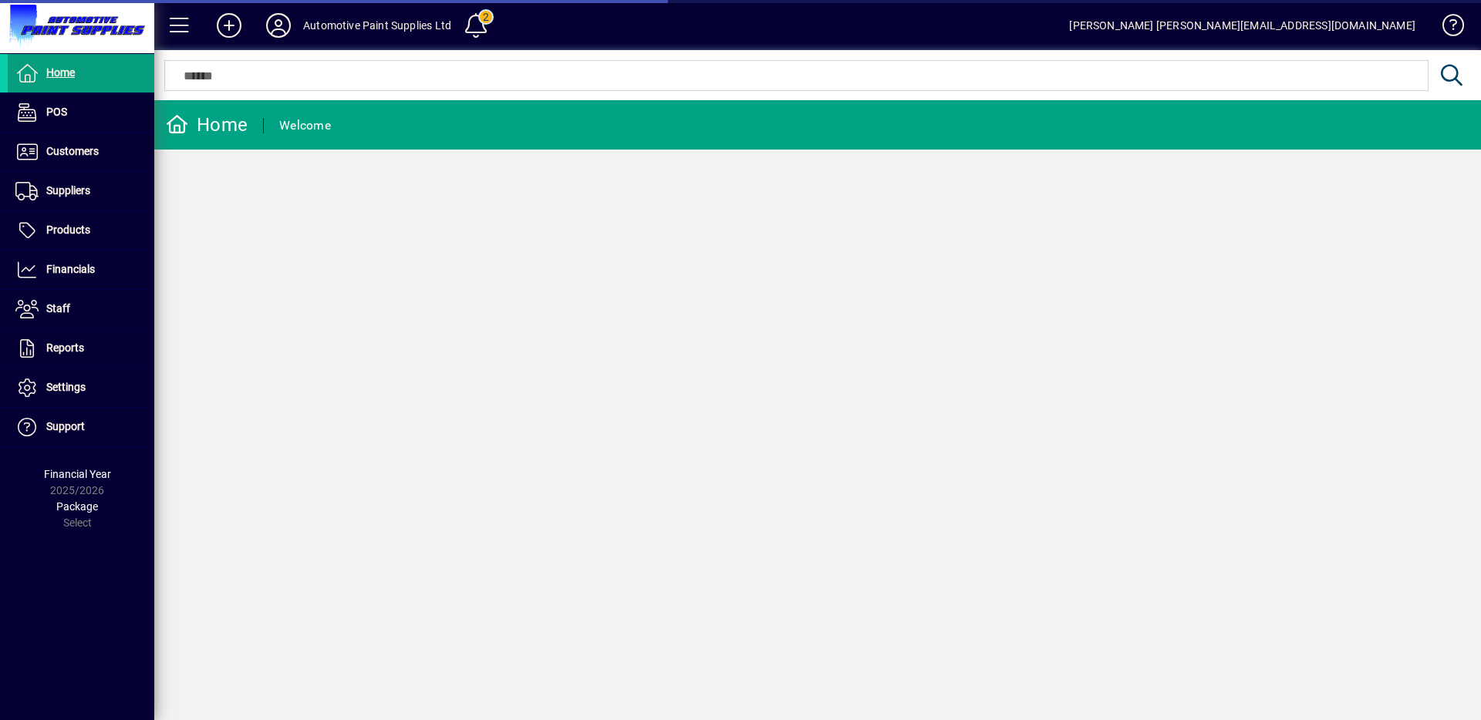 This screenshot has height=720, width=1481. Describe the element at coordinates (73, 151) in the screenshot. I see `span: Customers` at that location.